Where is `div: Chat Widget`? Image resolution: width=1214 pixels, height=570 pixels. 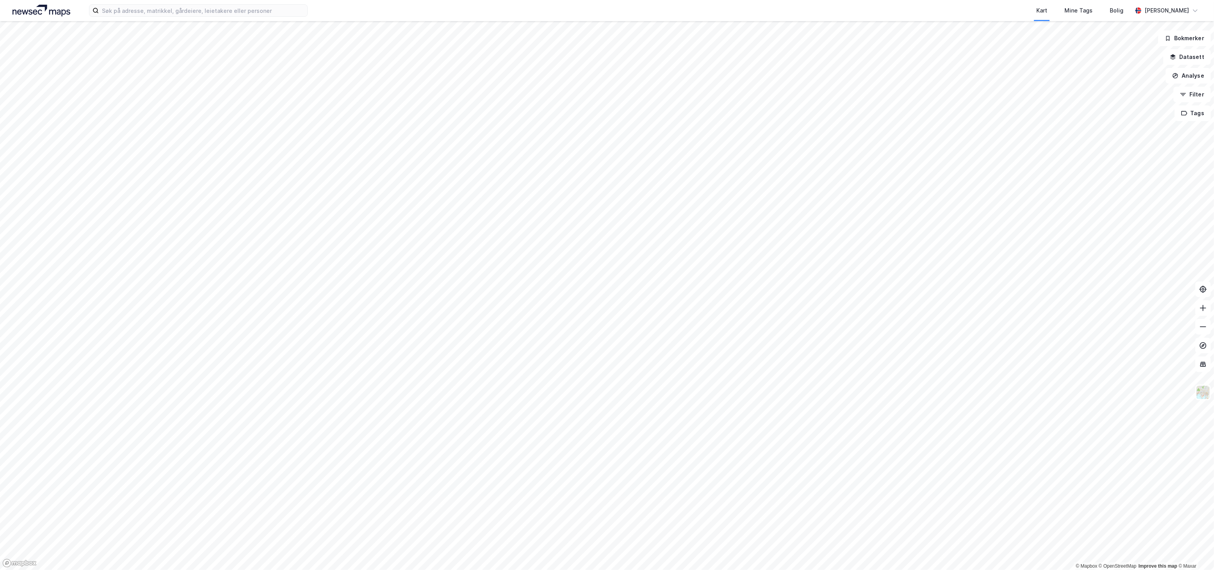 div: Chat Widget is located at coordinates (1195, 552).